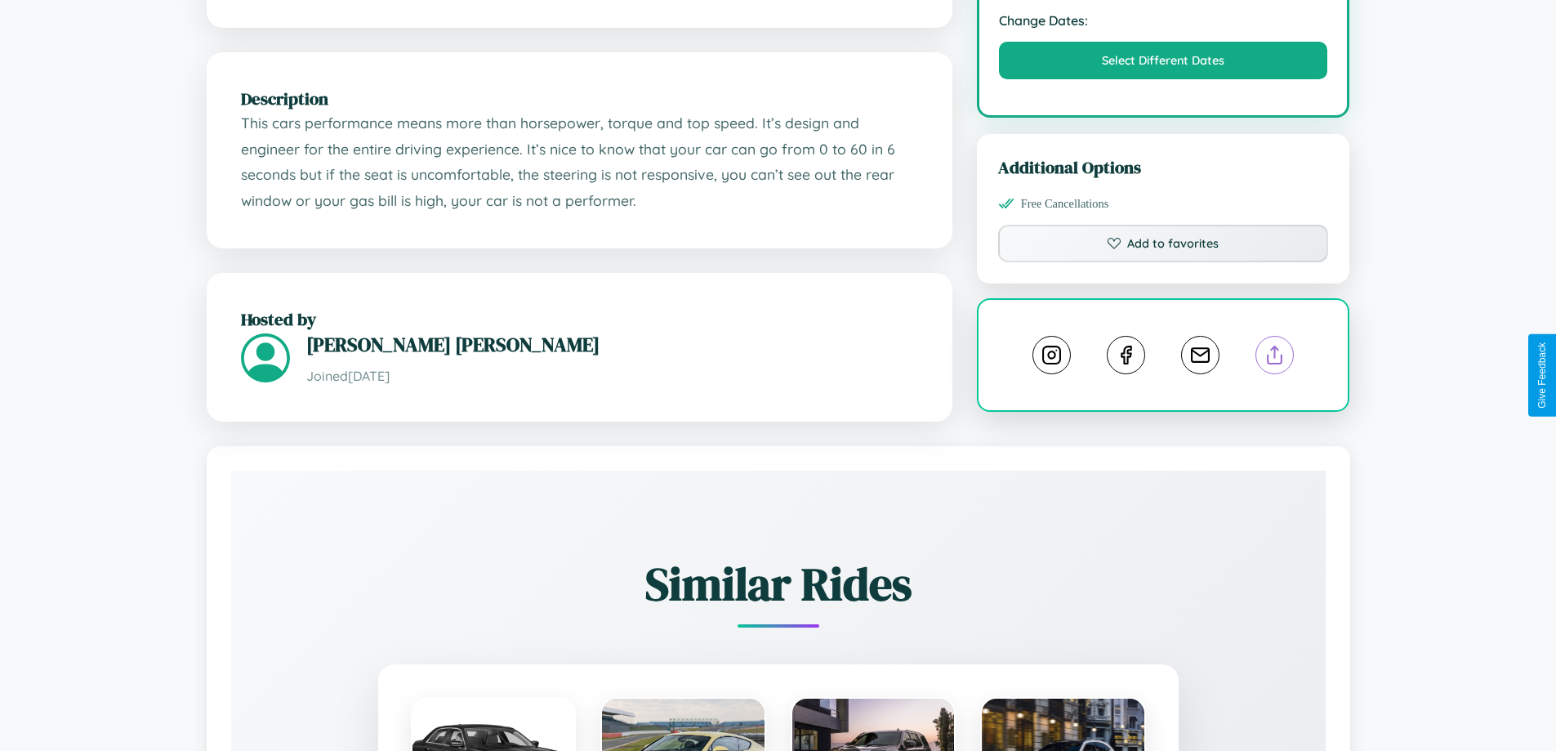 The image size is (1556, 751). I want to click on span: Free Cancellations, so click(1065, 203).